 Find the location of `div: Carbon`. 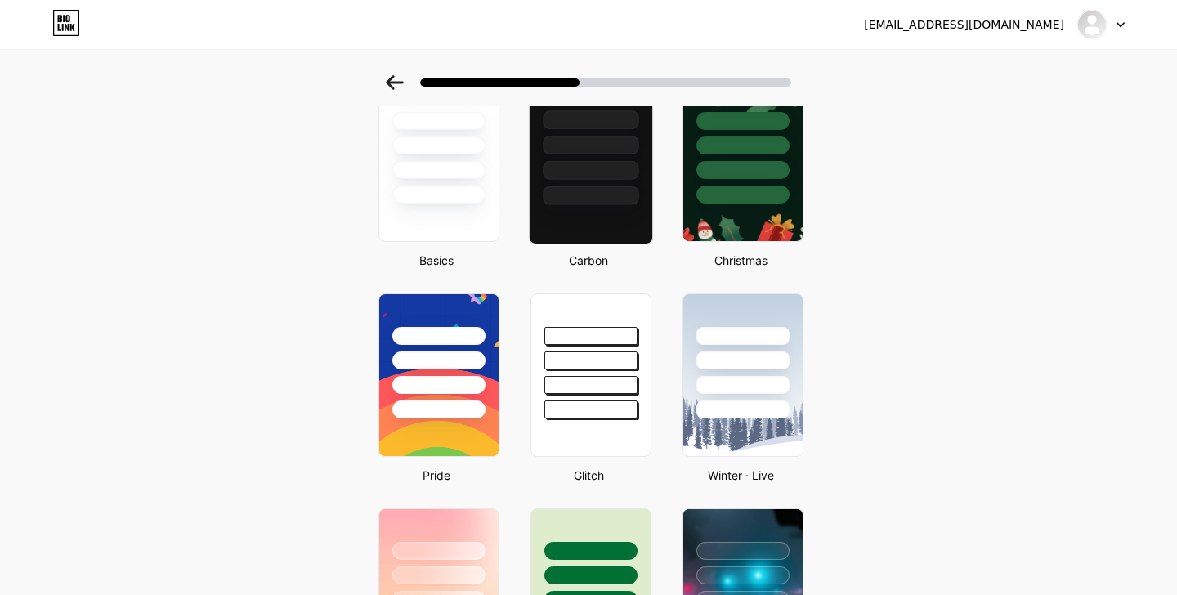

div: Carbon is located at coordinates (589, 260).